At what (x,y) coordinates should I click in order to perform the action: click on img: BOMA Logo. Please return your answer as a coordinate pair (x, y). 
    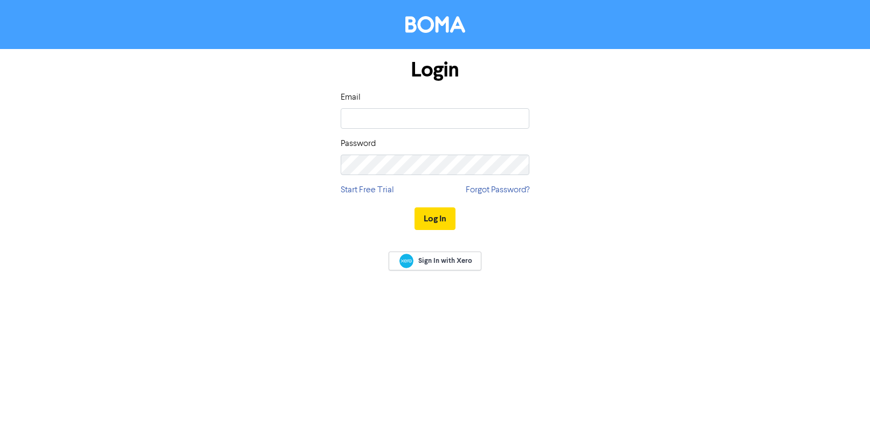
    Looking at the image, I should click on (435, 24).